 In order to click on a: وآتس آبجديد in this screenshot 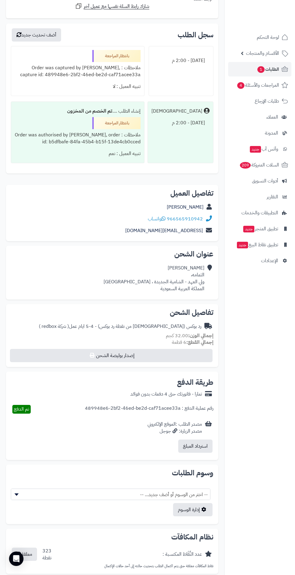, I will do `click(260, 149)`.